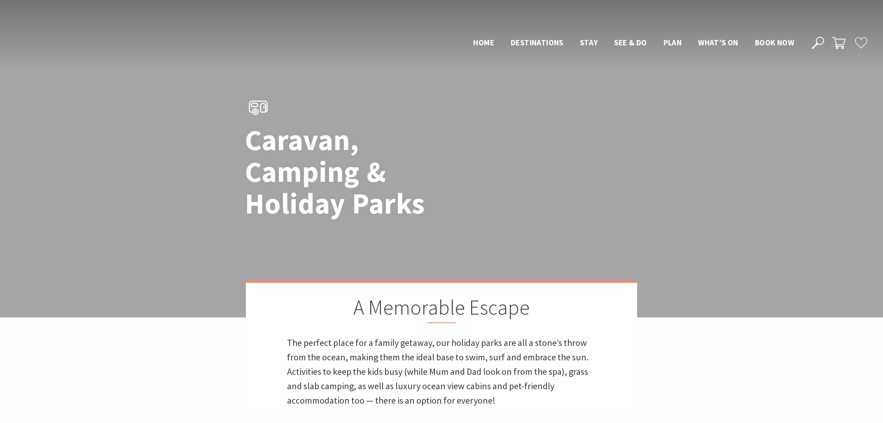 This screenshot has height=423, width=883. What do you see at coordinates (442, 372) in the screenshot?
I see `p: The perfect place for a family getaway, our holiday parks are all a stone’s throw from the ocean,...` at bounding box center [442, 372].